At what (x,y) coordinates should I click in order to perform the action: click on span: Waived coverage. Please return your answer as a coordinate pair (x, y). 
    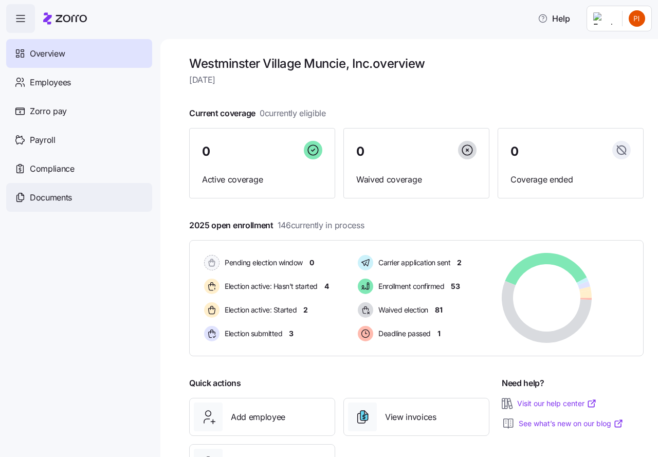
    Looking at the image, I should click on (416, 179).